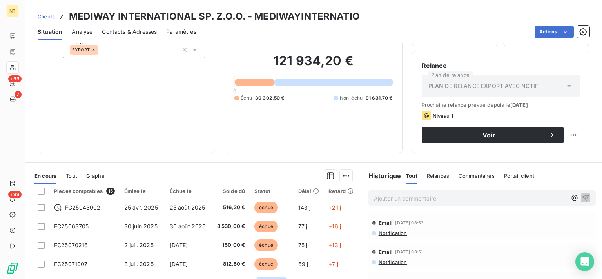 The height and width of the screenshot is (279, 602). What do you see at coordinates (188, 226) in the screenshot?
I see `span: 30 août 2025` at bounding box center [188, 226].